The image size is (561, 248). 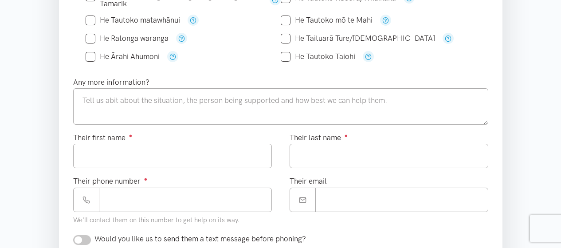 What do you see at coordinates (326, 20) in the screenshot?
I see `label: He Tautoko mō te Mahi` at bounding box center [326, 20].